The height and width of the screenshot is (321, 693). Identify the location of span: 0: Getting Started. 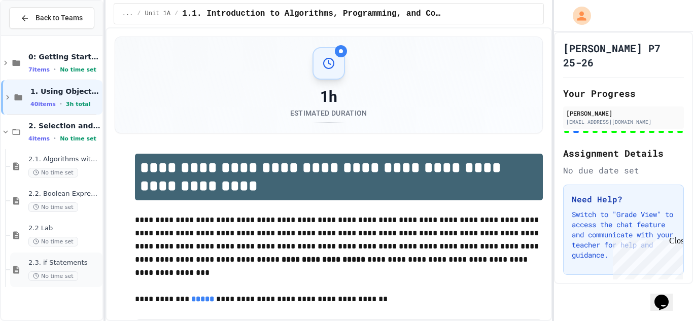
(64, 57).